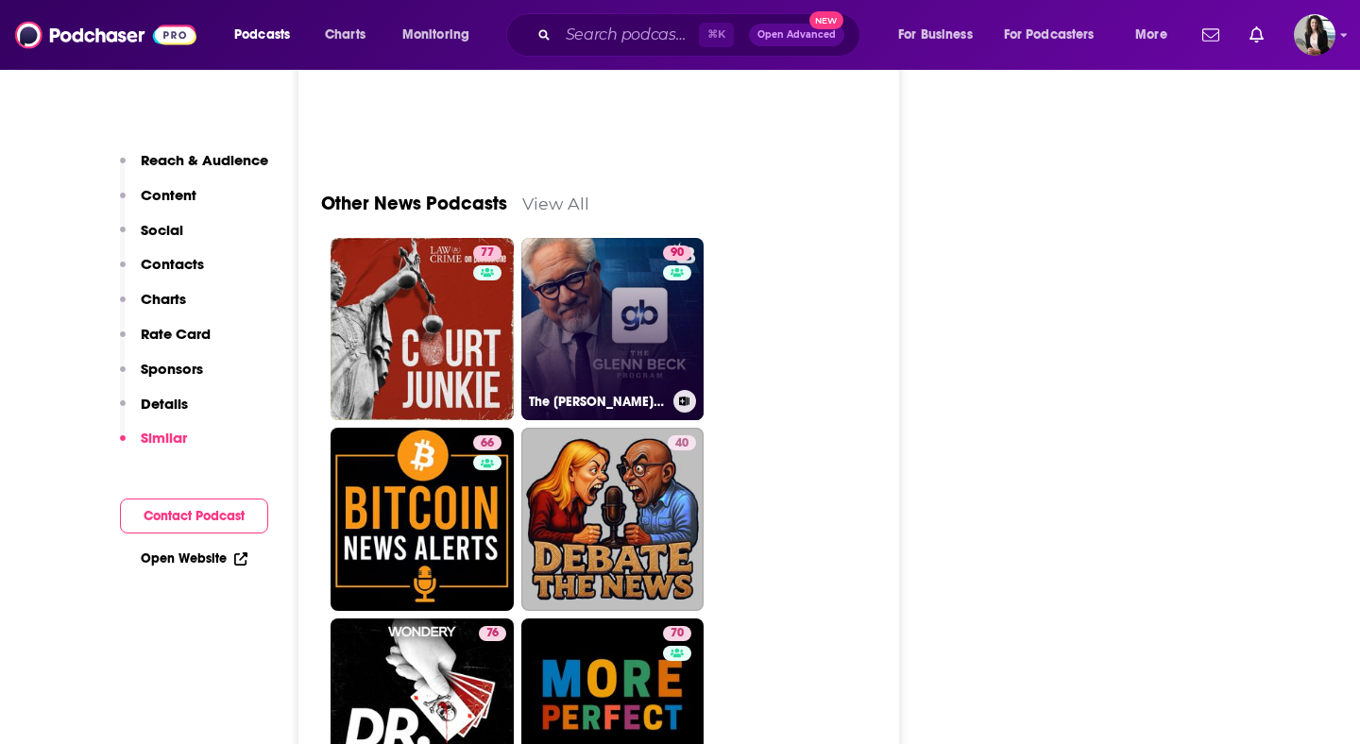 The height and width of the screenshot is (744, 1360). I want to click on button: Contact Podcast, so click(194, 516).